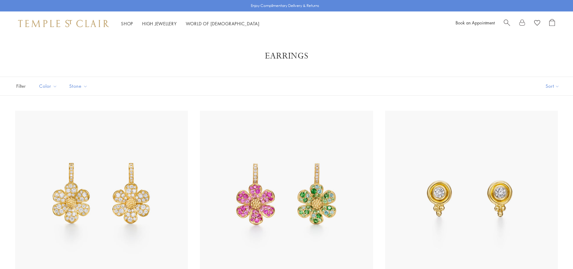 This screenshot has width=573, height=269. What do you see at coordinates (159, 23) in the screenshot?
I see `a: High JewelleryHigh Jewellery` at bounding box center [159, 23].